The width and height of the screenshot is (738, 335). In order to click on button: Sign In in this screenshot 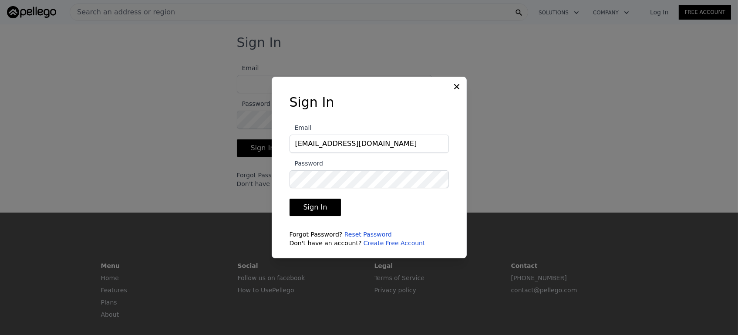, I will do `click(315, 207)`.